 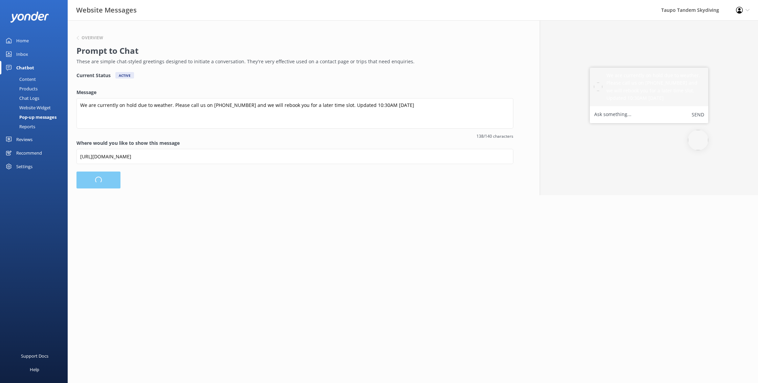 What do you see at coordinates (36, 98) in the screenshot?
I see `a: Chat Logs` at bounding box center [36, 98].